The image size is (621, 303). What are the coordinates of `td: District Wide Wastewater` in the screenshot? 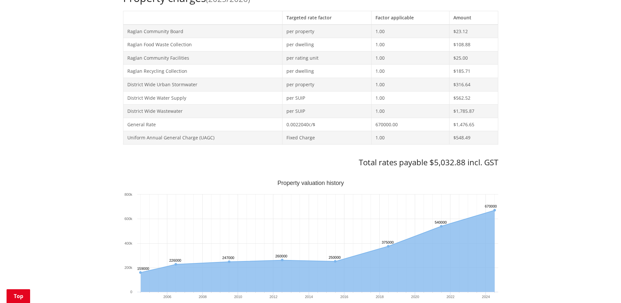 It's located at (203, 111).